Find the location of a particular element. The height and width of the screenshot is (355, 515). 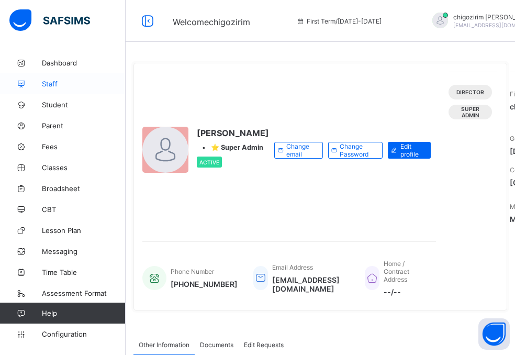

span: Active is located at coordinates (209, 162).